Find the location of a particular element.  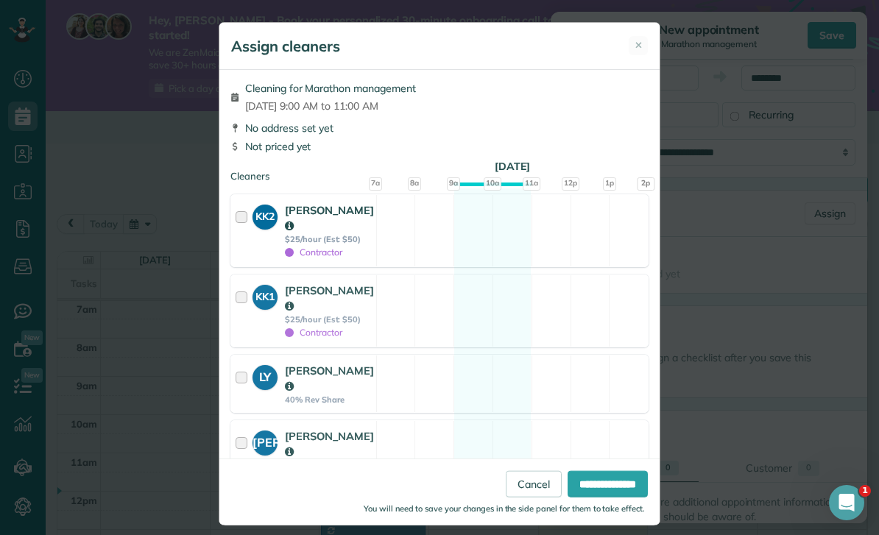

strong: KK2 is located at coordinates (265, 214).